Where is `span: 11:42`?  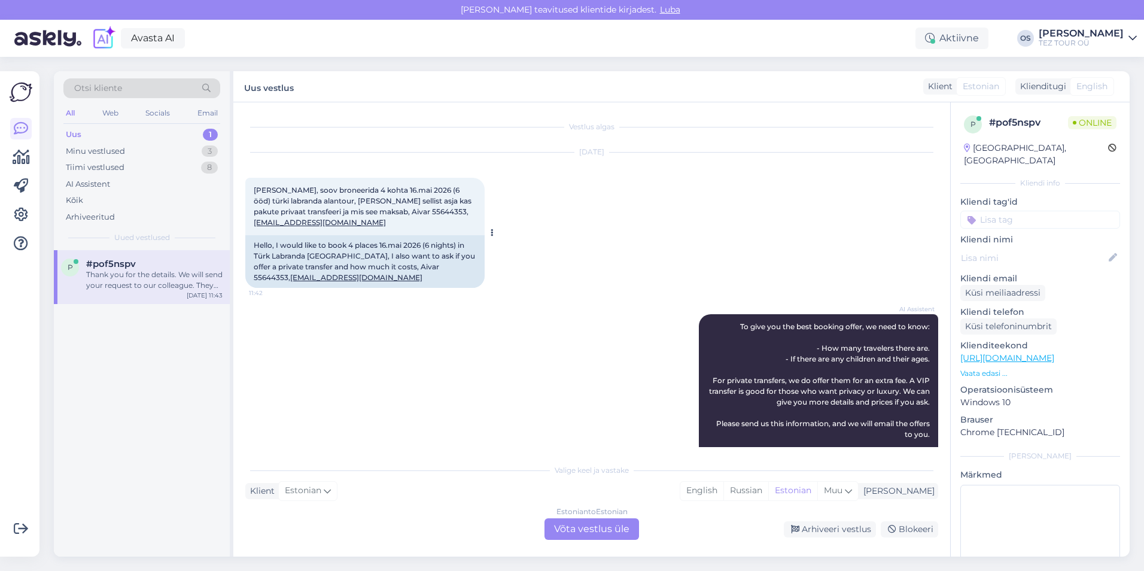
span: 11:42 is located at coordinates (271, 293).